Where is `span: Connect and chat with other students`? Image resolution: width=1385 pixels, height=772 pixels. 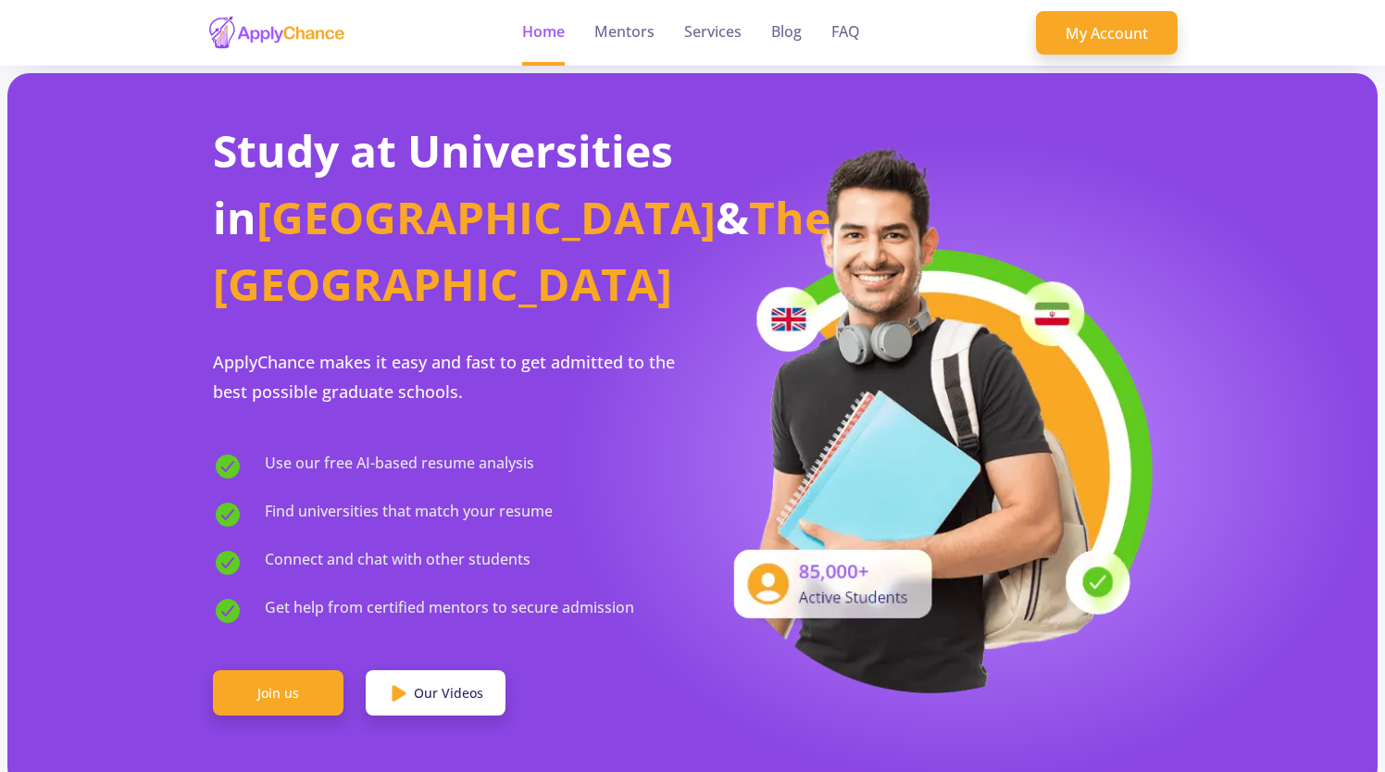
span: Connect and chat with other students is located at coordinates (397, 563).